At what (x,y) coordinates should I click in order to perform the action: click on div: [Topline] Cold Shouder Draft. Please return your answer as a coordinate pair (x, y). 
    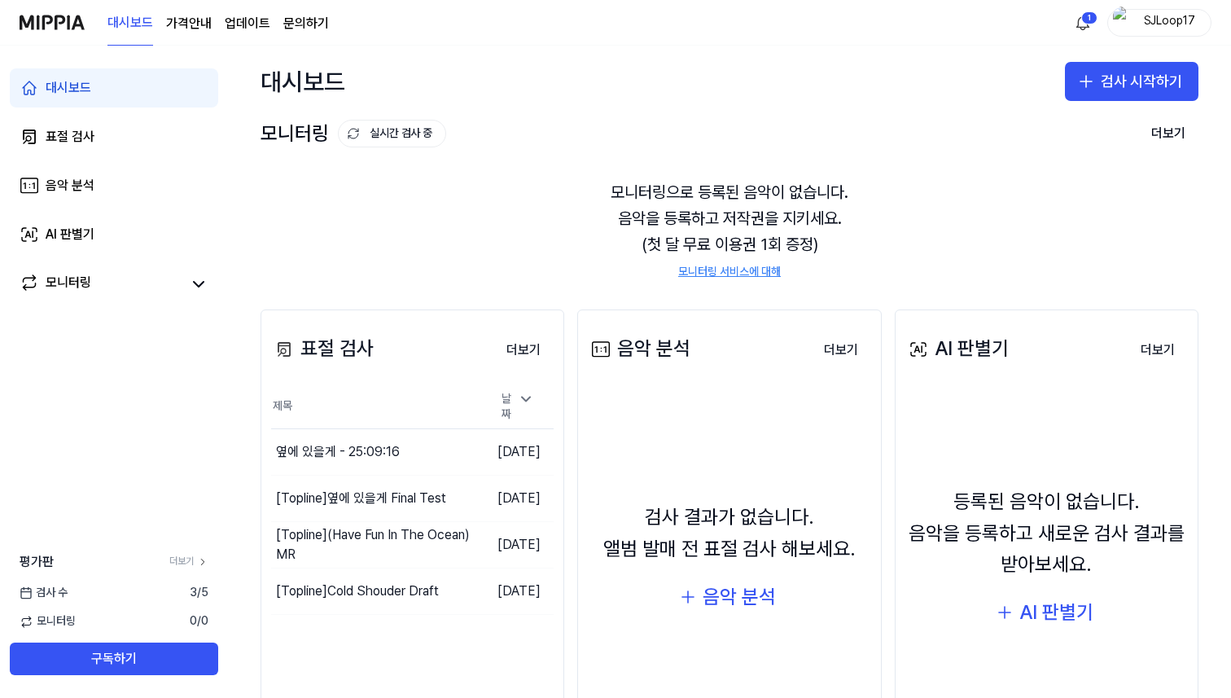
    Looking at the image, I should click on (357, 591).